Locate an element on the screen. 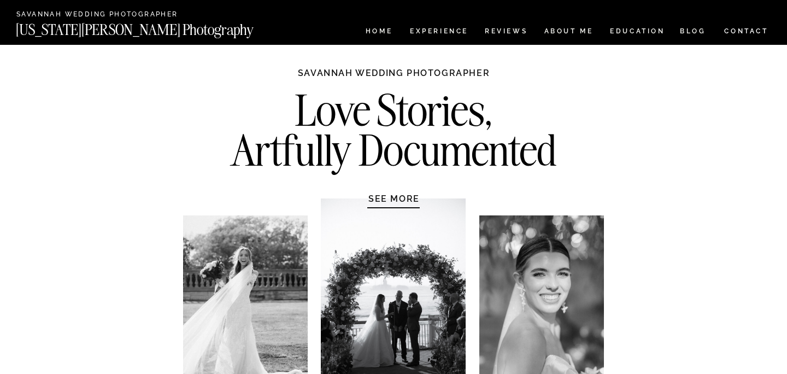 The width and height of the screenshot is (787, 374). a: EDUCATION is located at coordinates (638, 32).